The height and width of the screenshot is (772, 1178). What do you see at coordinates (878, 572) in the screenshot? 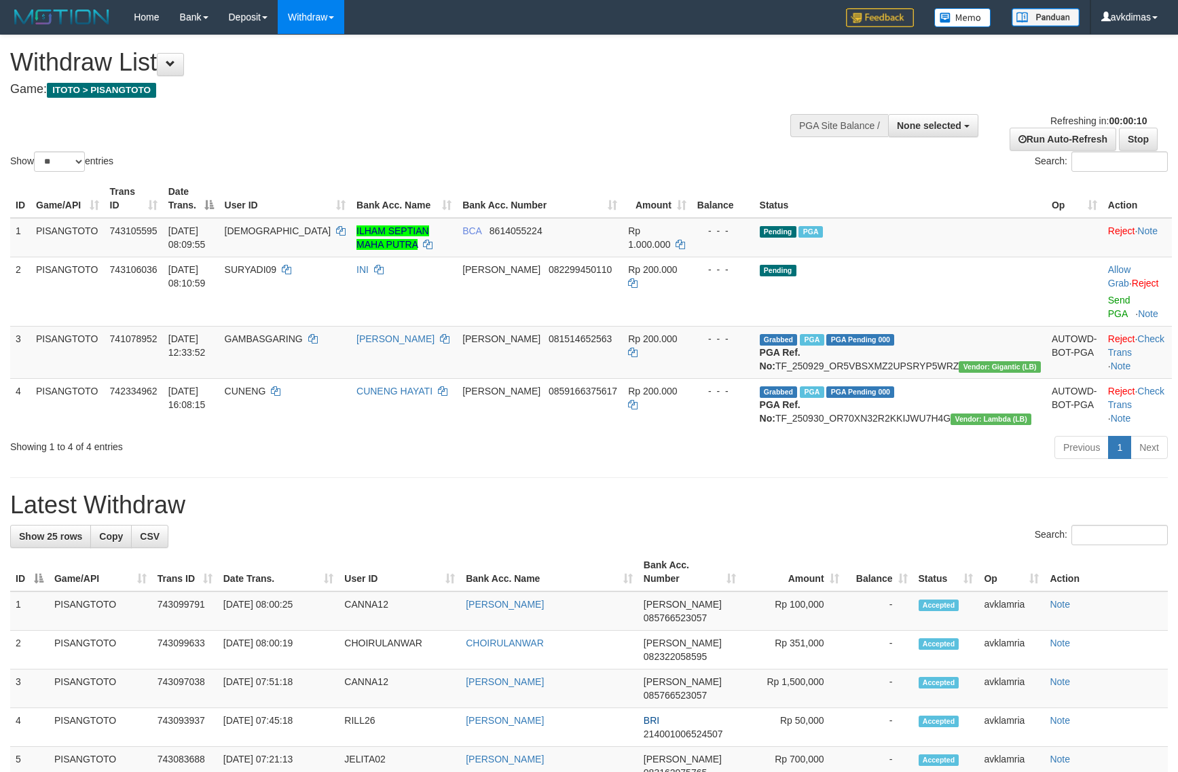
I see `th: Balance: activate to sort column ascending` at bounding box center [878, 572].